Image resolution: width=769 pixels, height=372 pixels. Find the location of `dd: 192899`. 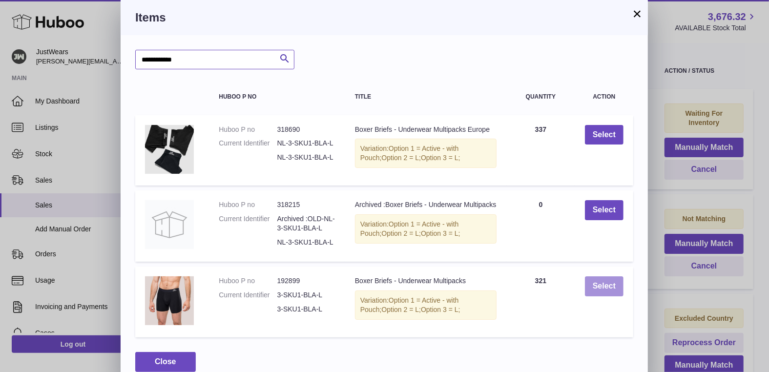

dd: 192899 is located at coordinates (306, 281).